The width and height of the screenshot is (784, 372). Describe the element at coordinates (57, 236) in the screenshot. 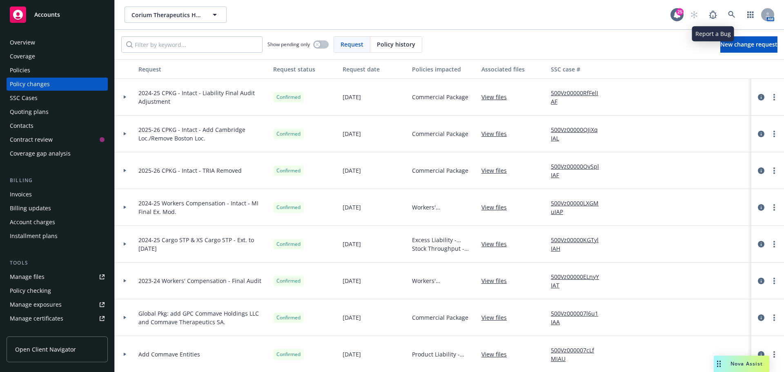

I see `a: Installment plans` at that location.